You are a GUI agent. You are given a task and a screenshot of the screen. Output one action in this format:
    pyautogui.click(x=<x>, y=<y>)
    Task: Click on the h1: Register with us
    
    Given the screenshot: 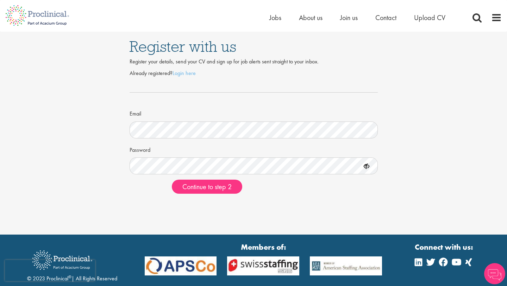 What is the action you would take?
    pyautogui.click(x=253, y=46)
    